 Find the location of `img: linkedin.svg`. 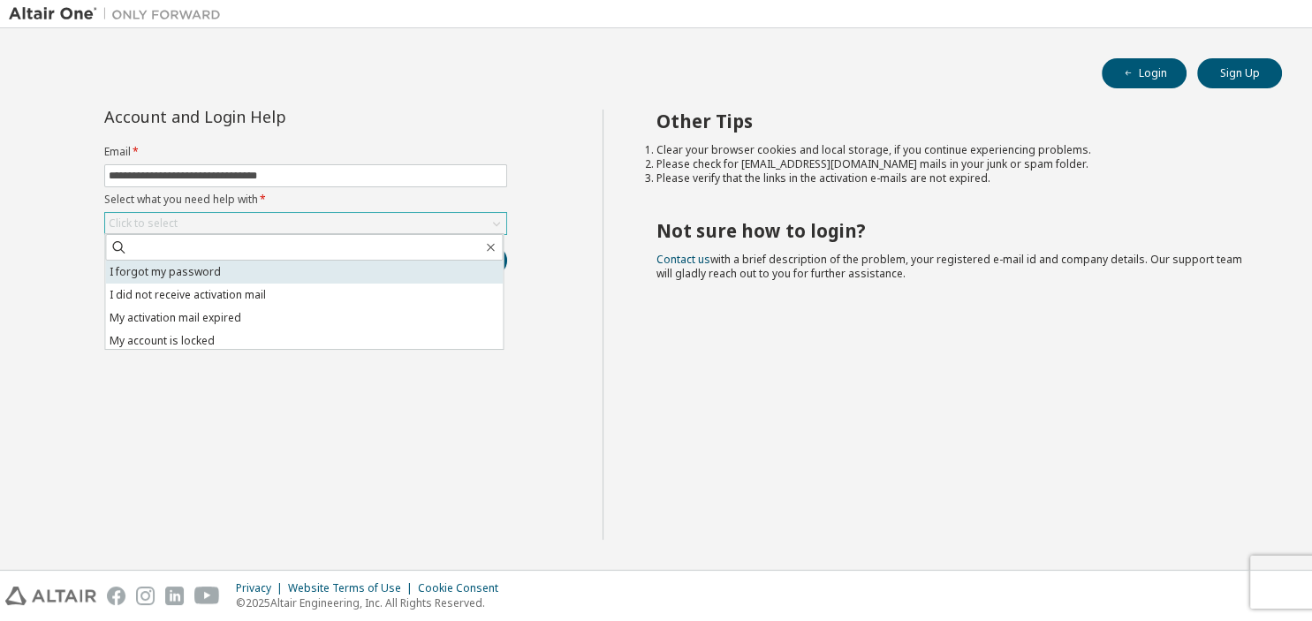

img: linkedin.svg is located at coordinates (174, 595).